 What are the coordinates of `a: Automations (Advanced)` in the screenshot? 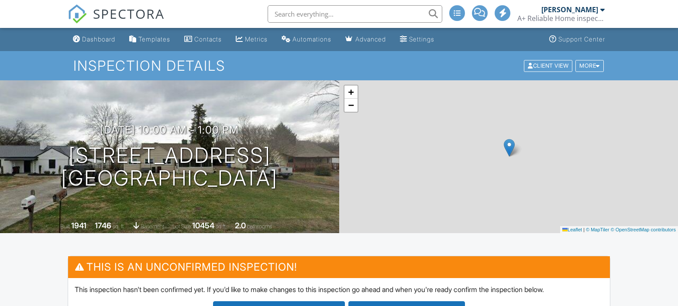 It's located at (306, 39).